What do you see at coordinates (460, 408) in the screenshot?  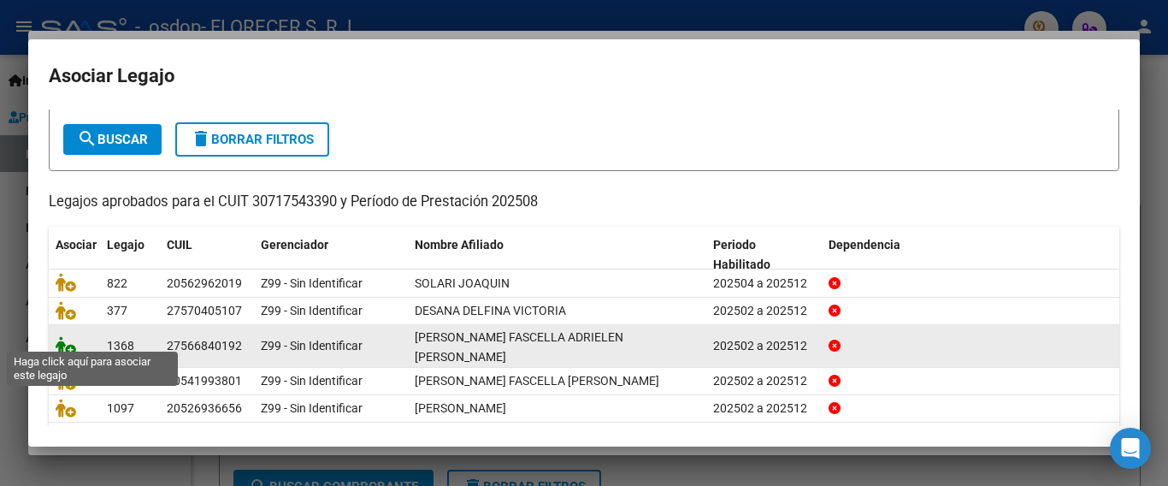 I see `span: OJEDA RIZZO MANUEL` at bounding box center [460, 408].